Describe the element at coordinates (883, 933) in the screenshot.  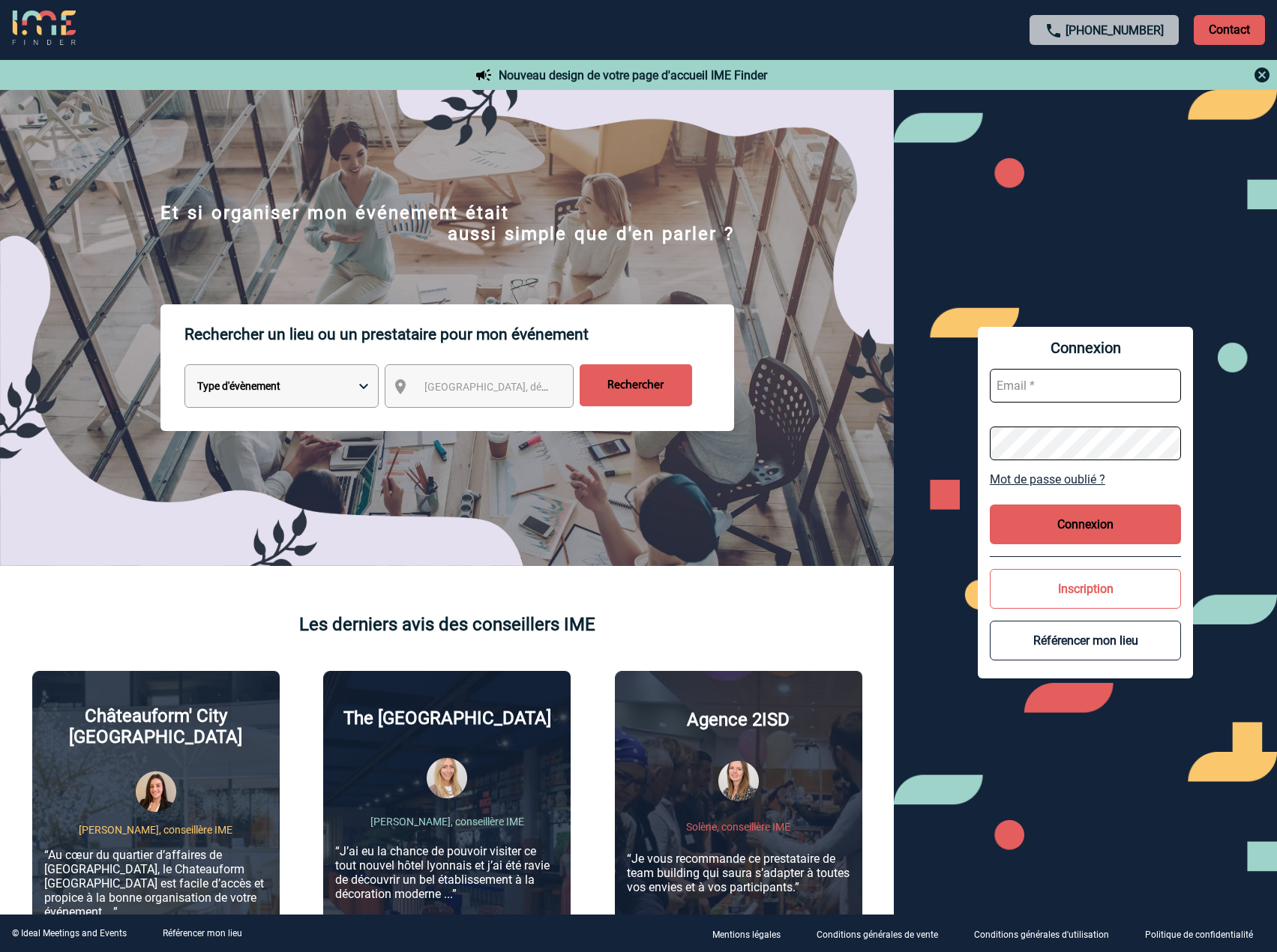
I see `a: Conditions générales de vente` at that location.